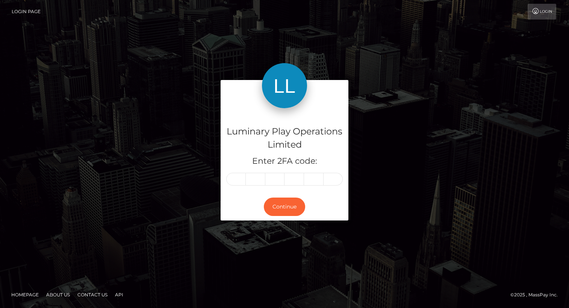 Image resolution: width=569 pixels, height=308 pixels. I want to click on a: Contact Us, so click(92, 295).